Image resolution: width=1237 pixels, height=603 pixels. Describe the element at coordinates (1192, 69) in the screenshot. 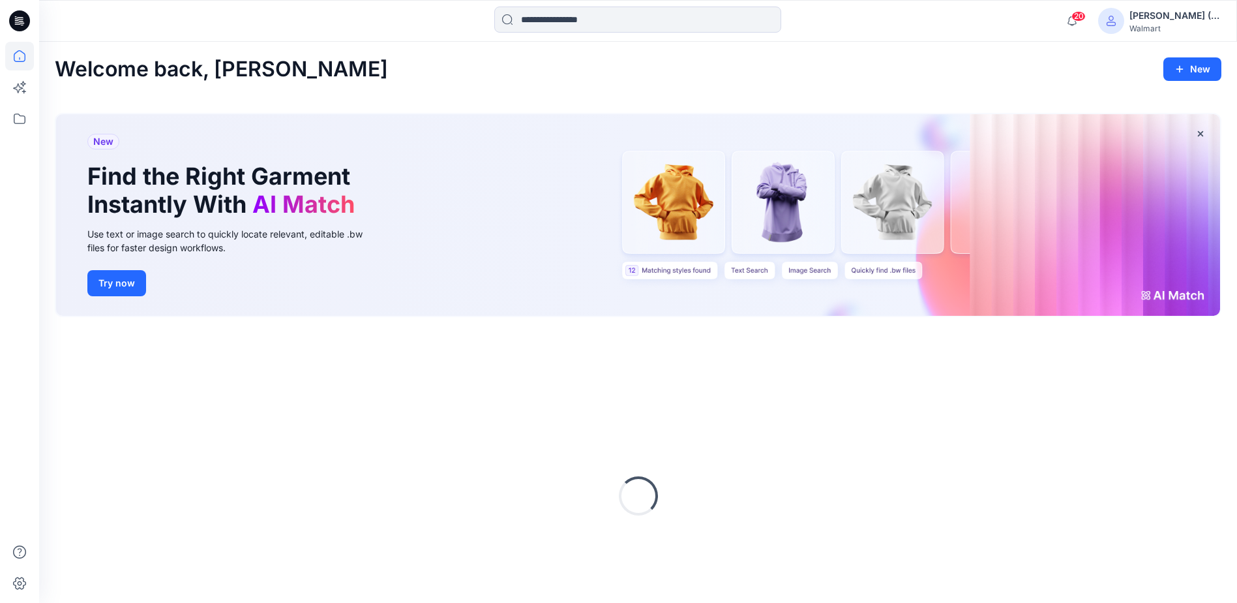

I see `button: New` at that location.